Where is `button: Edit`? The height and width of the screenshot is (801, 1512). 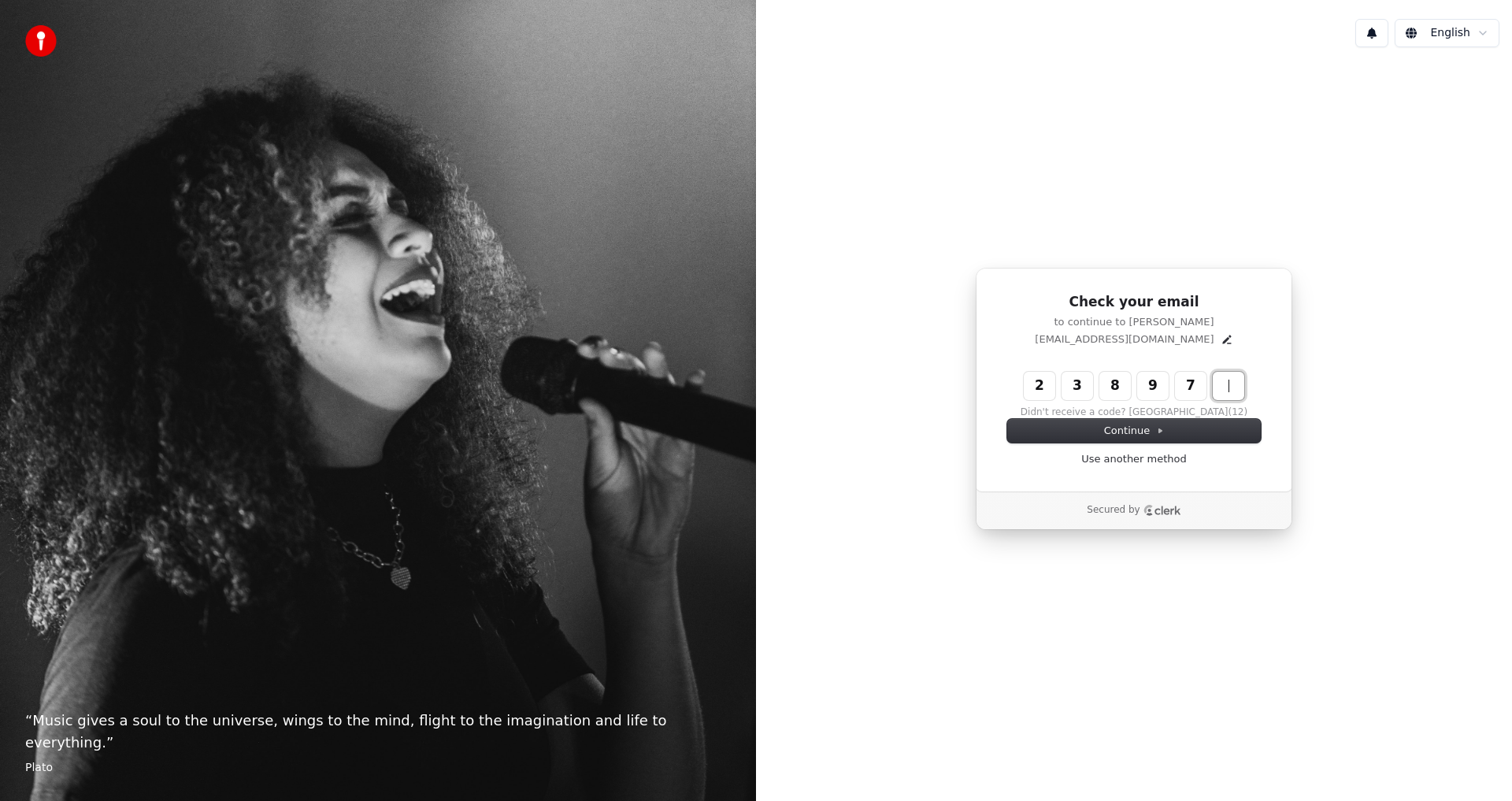 button: Edit is located at coordinates (1226, 340).